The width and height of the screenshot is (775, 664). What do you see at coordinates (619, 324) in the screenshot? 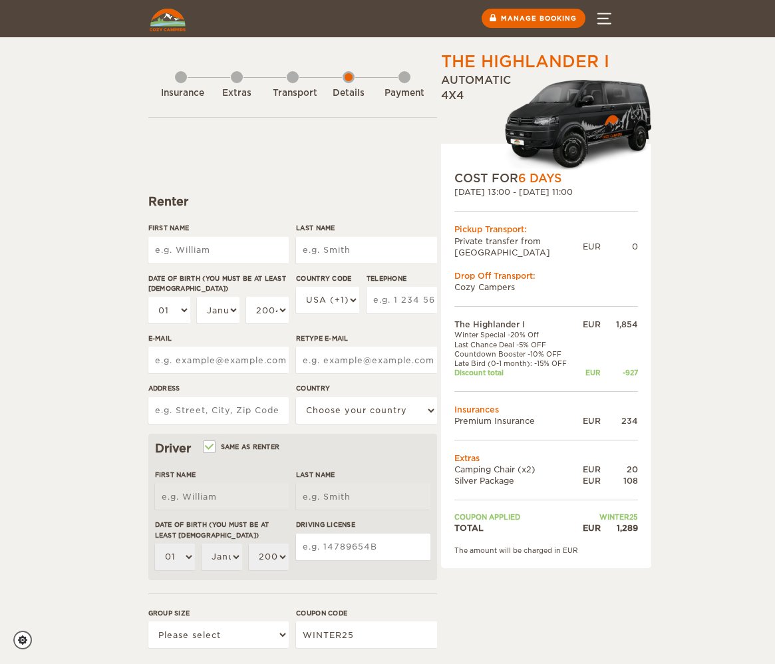
I see `div: 1,854` at bounding box center [619, 324].